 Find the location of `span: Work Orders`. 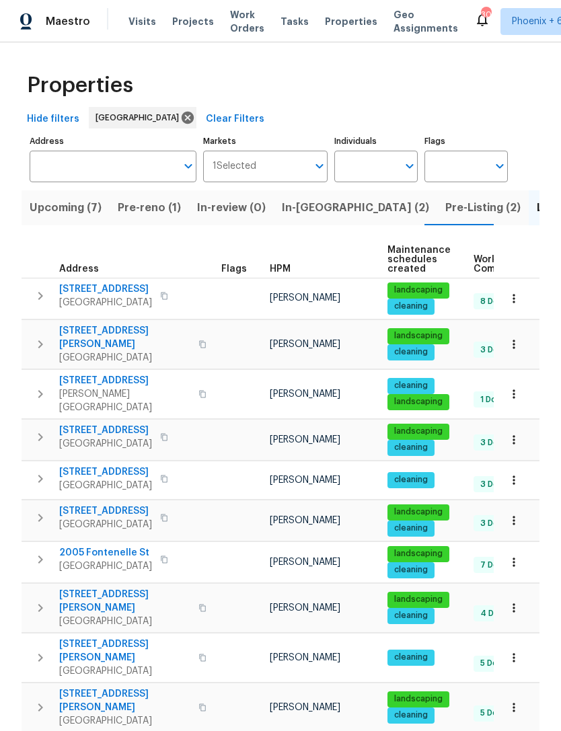

span: Work Orders is located at coordinates (247, 22).